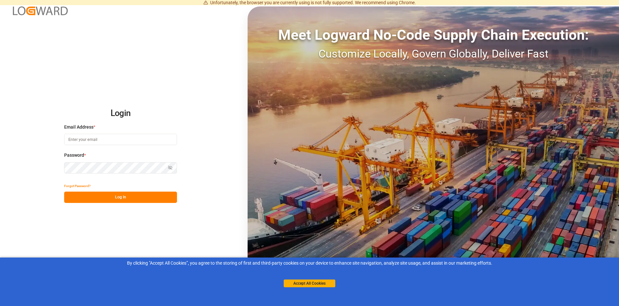 This screenshot has height=306, width=619. Describe the element at coordinates (121, 197) in the screenshot. I see `button: Log In` at that location.